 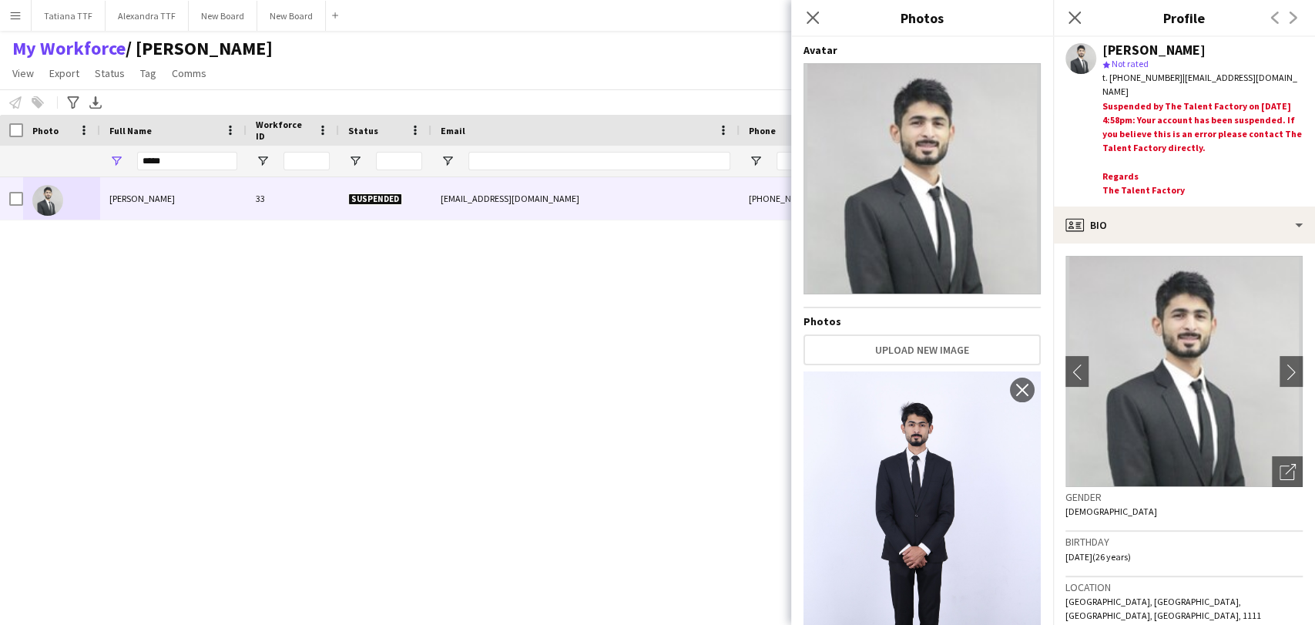 I want to click on span: Suspended, so click(x=375, y=199).